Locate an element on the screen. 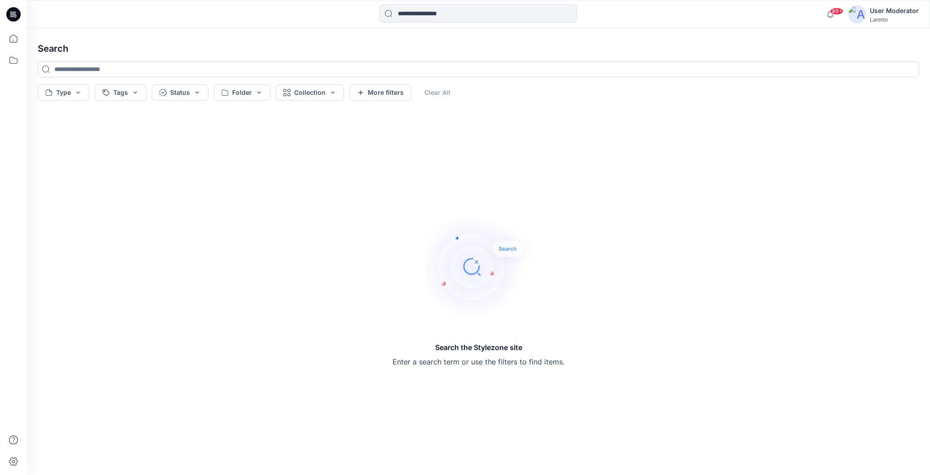  span: 99+ is located at coordinates (837, 11).